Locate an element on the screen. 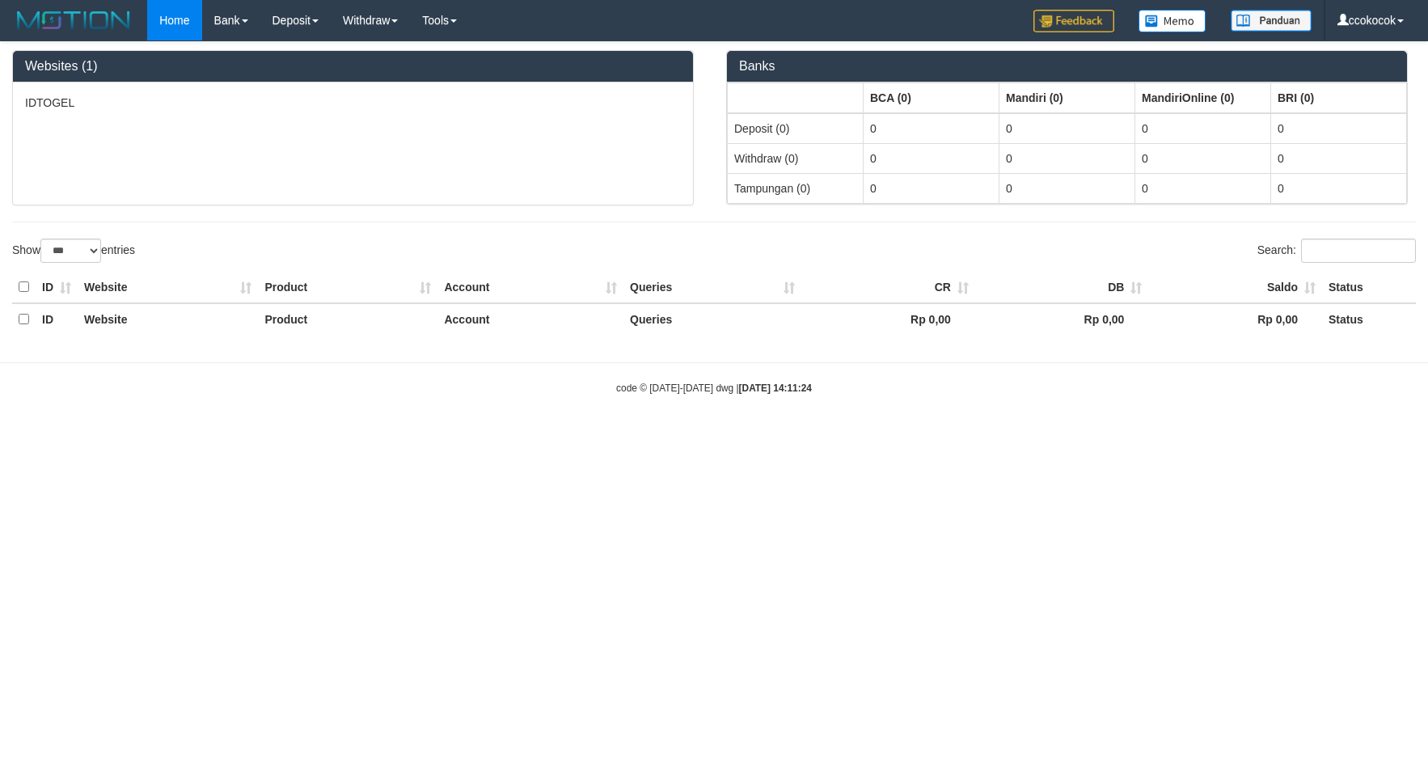  h3: Banks is located at coordinates (1066, 66).